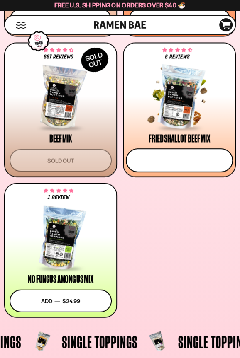  Describe the element at coordinates (61, 109) in the screenshot. I see `a: SOLDOUT 4.64 stars 667 reviews Beef Mix Sold out` at that location.